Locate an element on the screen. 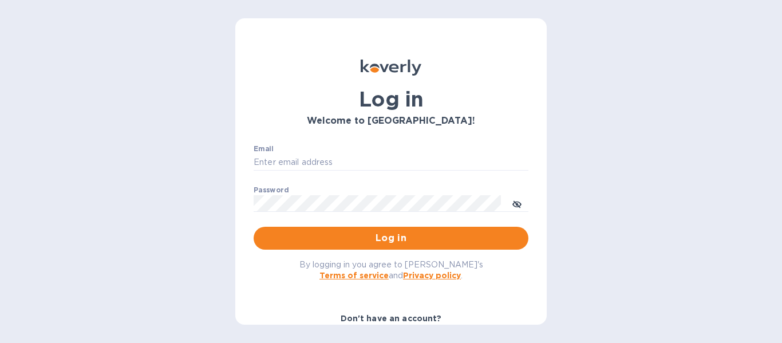 This screenshot has width=782, height=343. b: Don't have an account? is located at coordinates (391, 318).